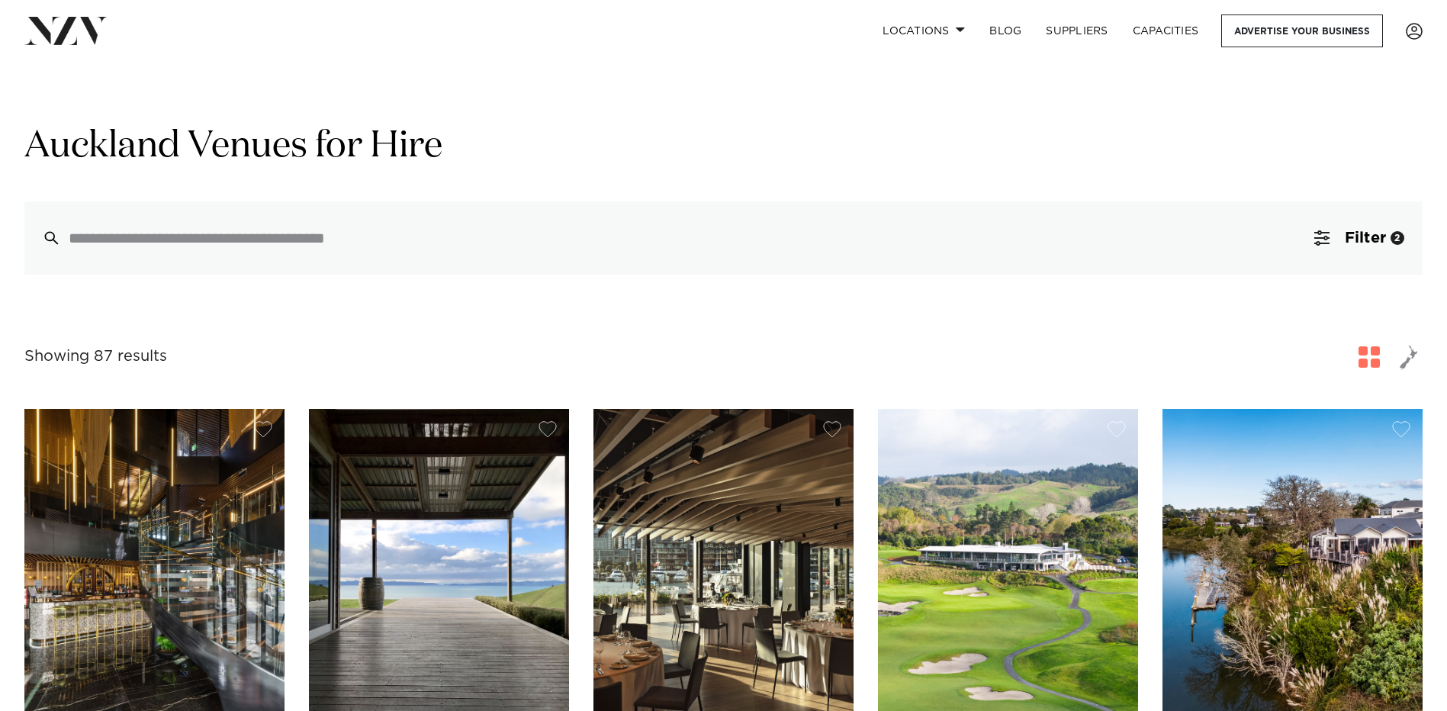 The height and width of the screenshot is (711, 1447). Describe the element at coordinates (1365, 238) in the screenshot. I see `span: Filter` at that location.